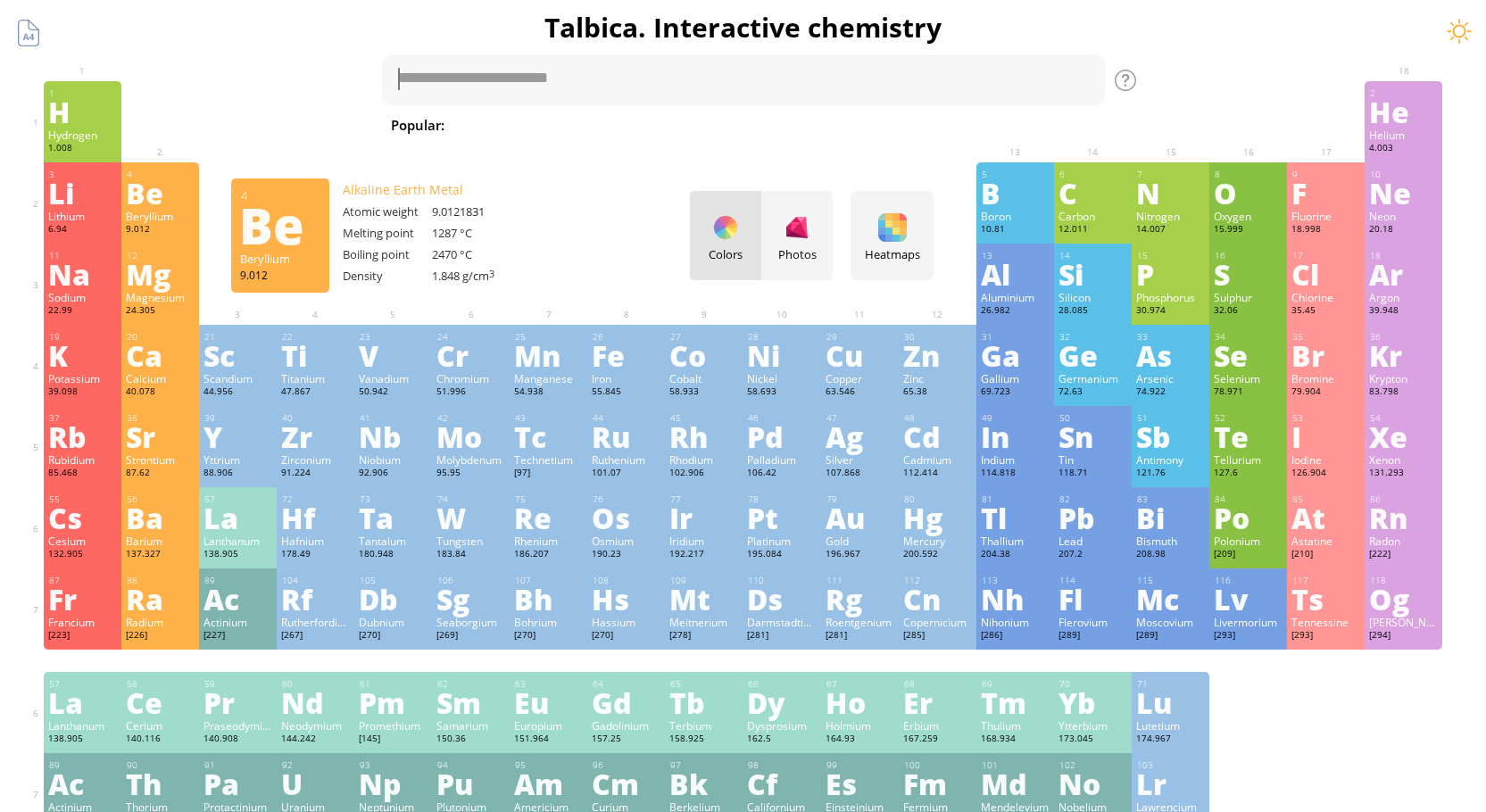 Image resolution: width=1486 pixels, height=812 pixels. Describe the element at coordinates (781, 459) in the screenshot. I see `div: Palladium` at that location.